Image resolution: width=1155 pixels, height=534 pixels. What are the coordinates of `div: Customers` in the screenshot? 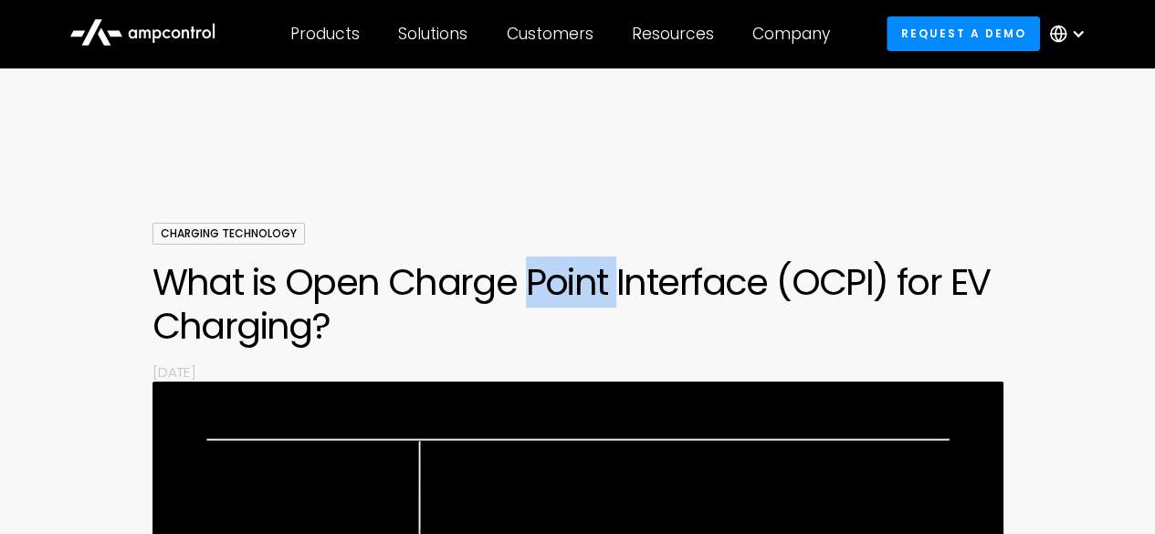 It's located at (549, 34).